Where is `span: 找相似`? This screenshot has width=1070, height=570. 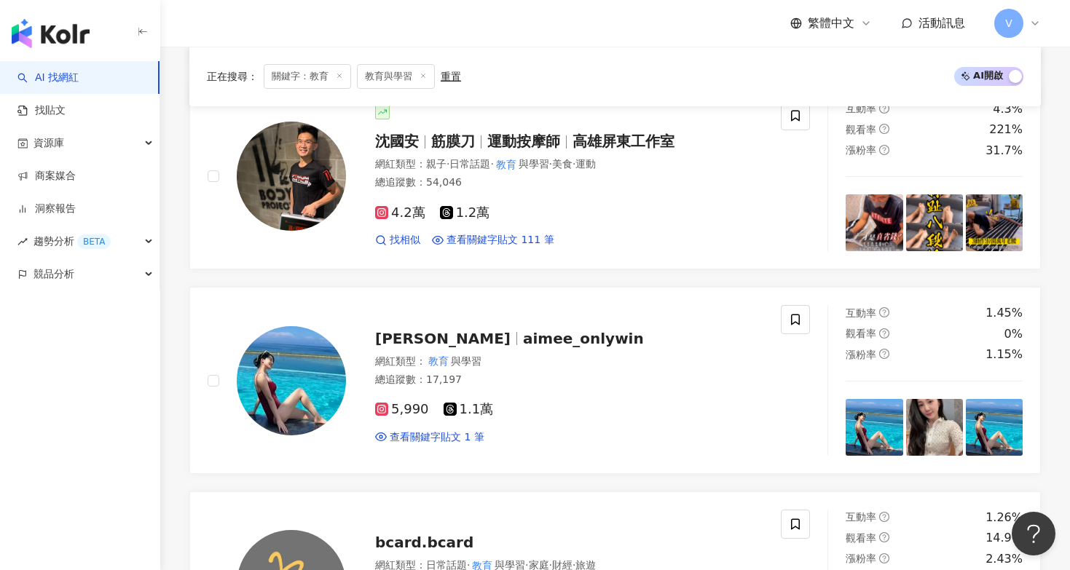
span: 找相似 is located at coordinates (405, 240).